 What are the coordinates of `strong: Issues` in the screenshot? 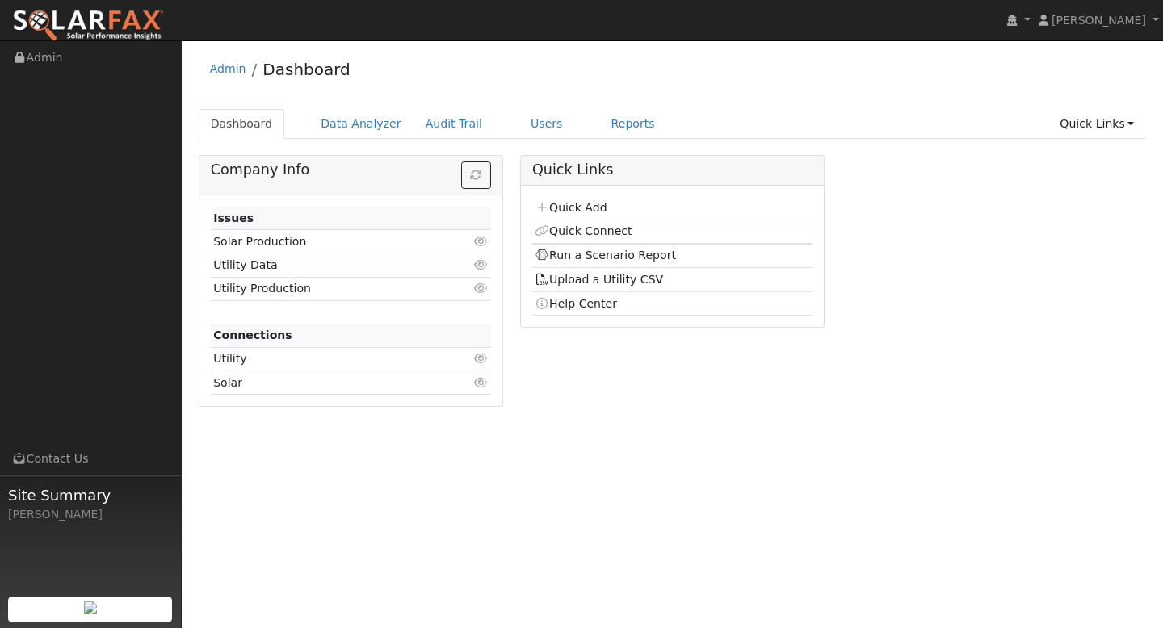 It's located at (233, 218).